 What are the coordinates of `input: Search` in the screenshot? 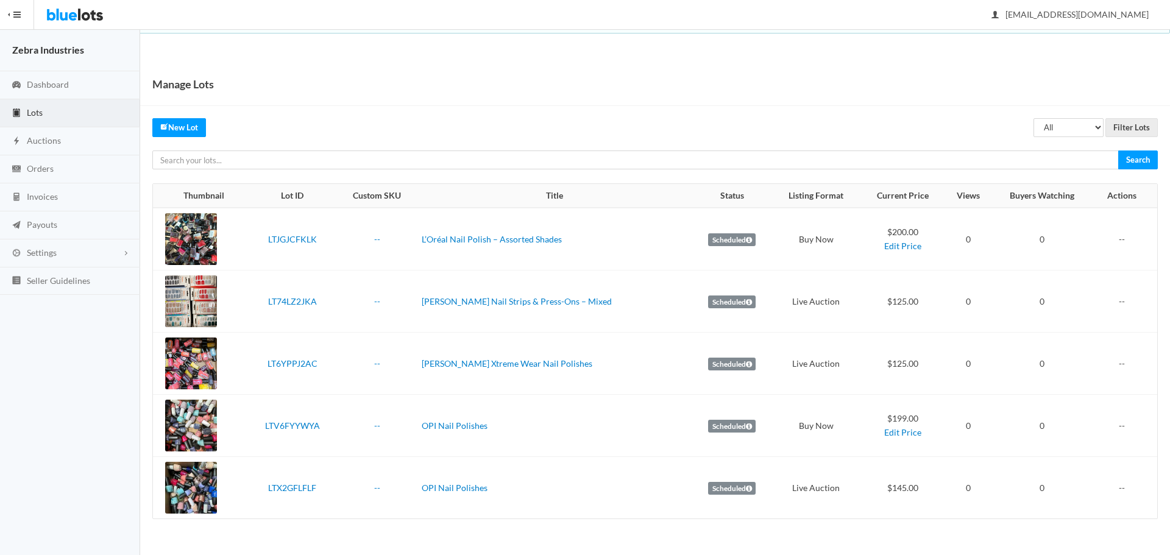 It's located at (1137, 160).